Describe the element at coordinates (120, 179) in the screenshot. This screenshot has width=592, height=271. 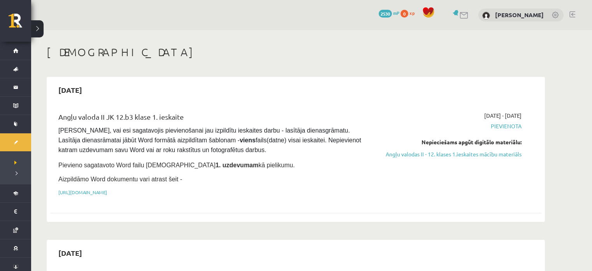
I see `span: Aizpildāmo Word dokumentu vari atrast šeit -` at that location.